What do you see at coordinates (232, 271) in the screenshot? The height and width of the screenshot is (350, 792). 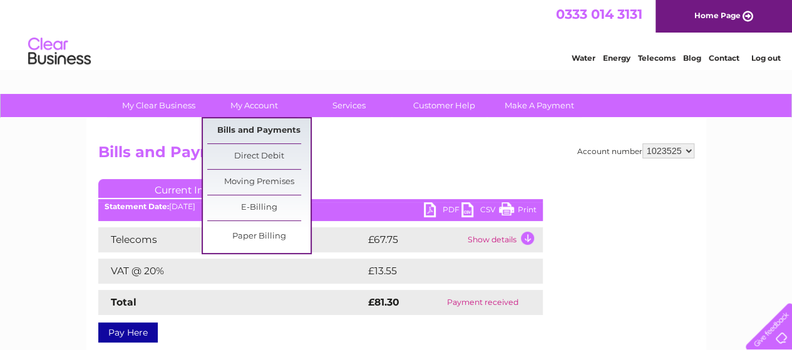 I see `td: VAT @ 20%` at bounding box center [232, 271].